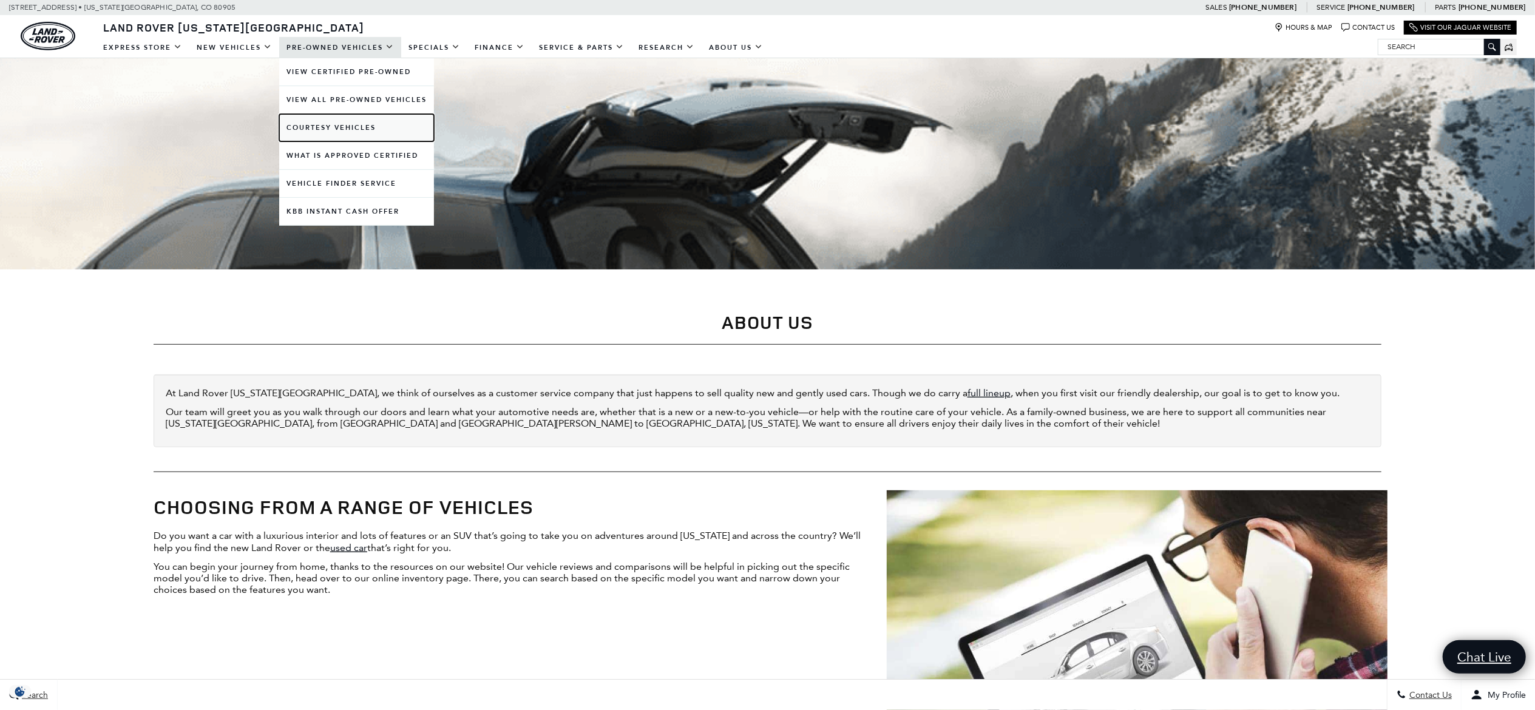 This screenshot has height=710, width=1535. What do you see at coordinates (433, 47) in the screenshot?
I see `nav: Main Navigation` at bounding box center [433, 47].